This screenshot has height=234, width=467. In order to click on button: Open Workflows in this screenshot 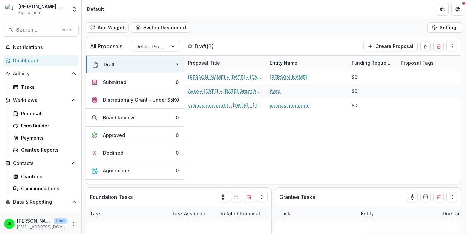, I will do `click(41, 100)`.